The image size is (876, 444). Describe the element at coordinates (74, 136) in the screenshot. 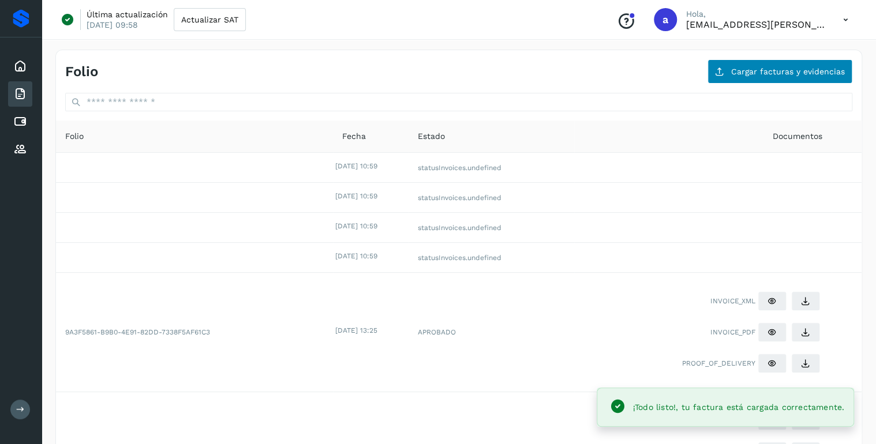

I see `span: Folio` at that location.